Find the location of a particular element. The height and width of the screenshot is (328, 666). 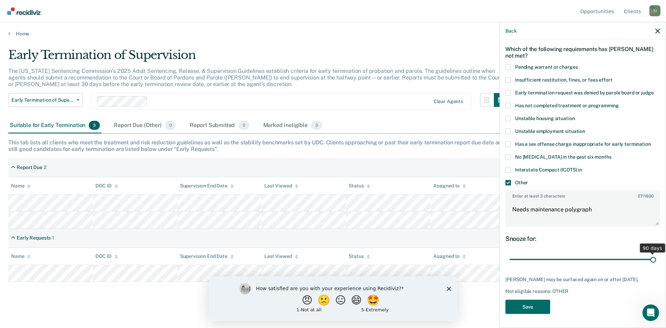

button: 1 is located at coordinates (99, 24).